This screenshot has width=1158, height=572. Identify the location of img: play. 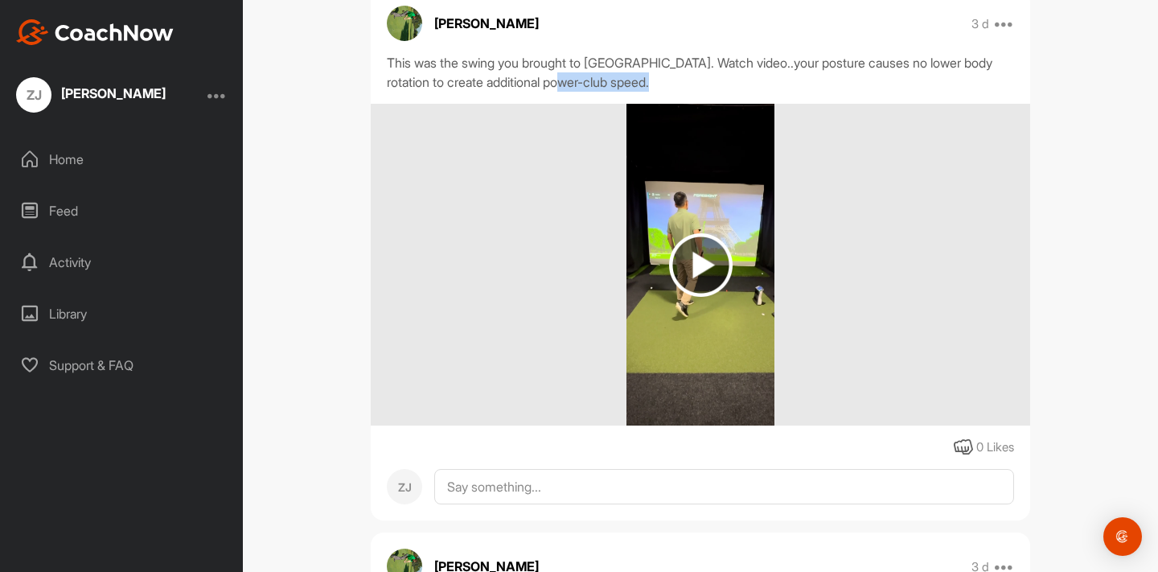
(700, 264).